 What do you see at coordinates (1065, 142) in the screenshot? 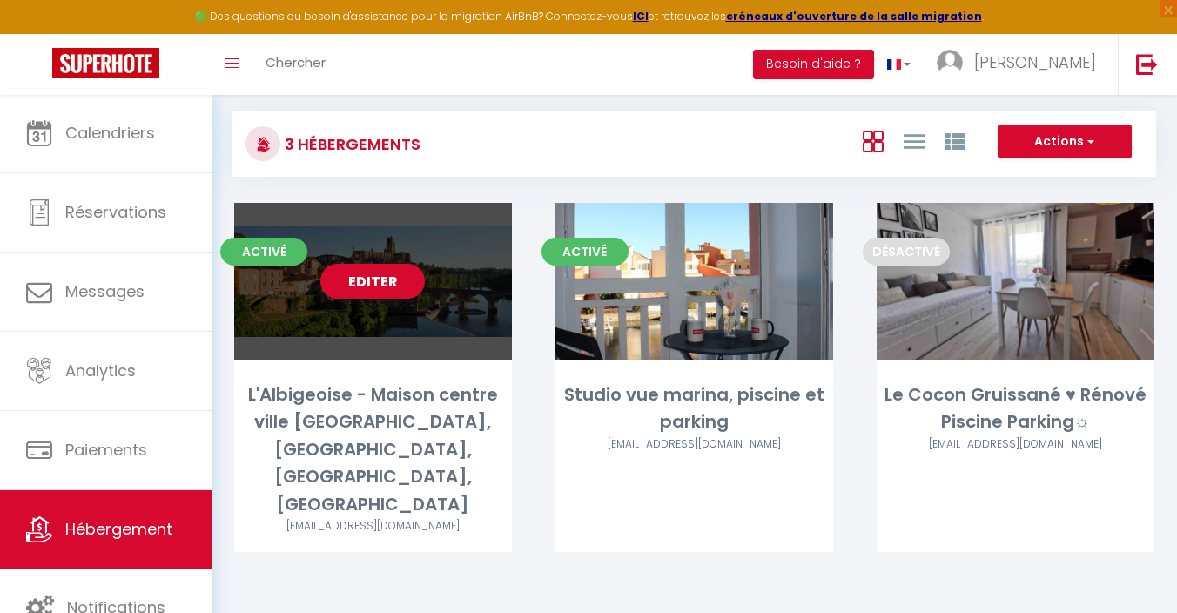
I see `button: Actions` at bounding box center [1065, 142].